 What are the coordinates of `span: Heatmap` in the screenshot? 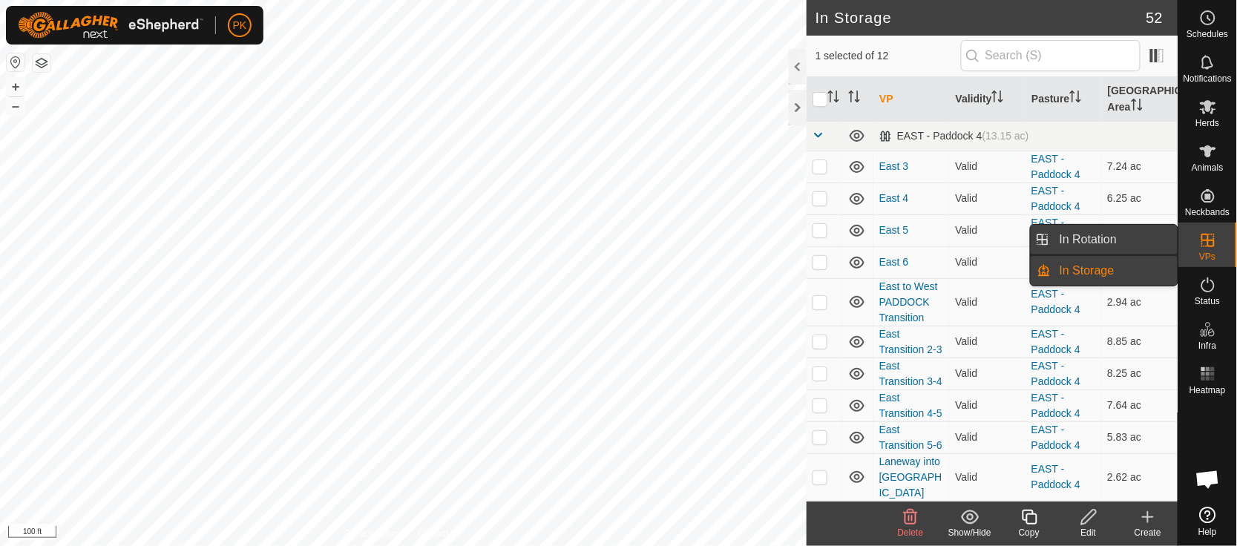 It's located at (1208, 390).